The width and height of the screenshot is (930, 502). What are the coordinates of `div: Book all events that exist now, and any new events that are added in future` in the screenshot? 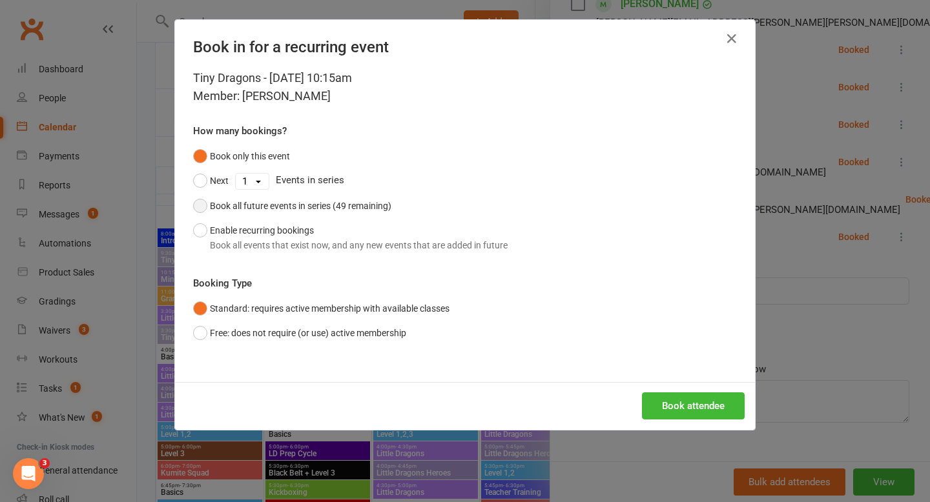 It's located at (358, 245).